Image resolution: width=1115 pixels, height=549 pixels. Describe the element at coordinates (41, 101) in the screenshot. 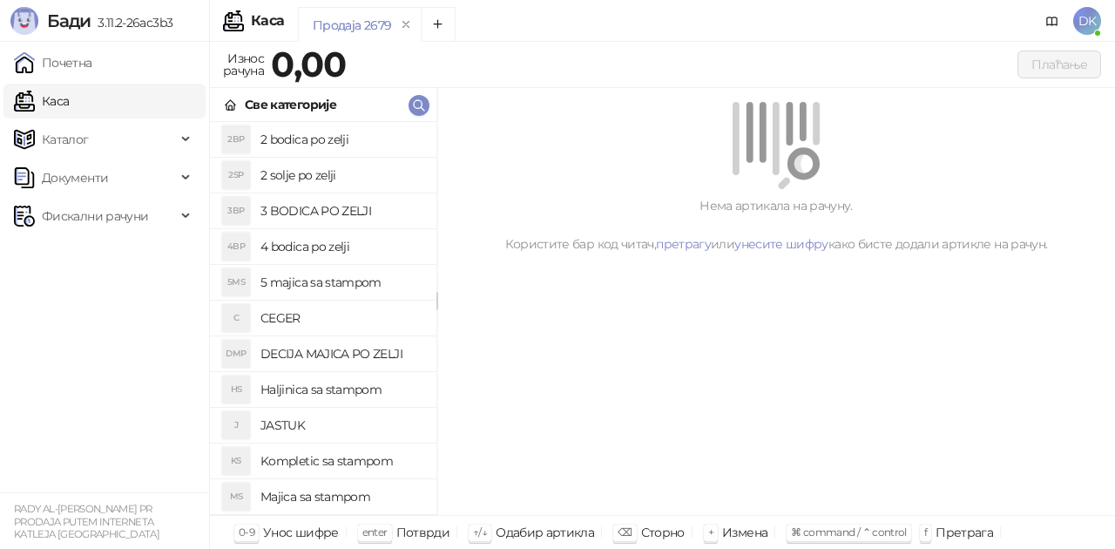

I see `a: Каса` at that location.